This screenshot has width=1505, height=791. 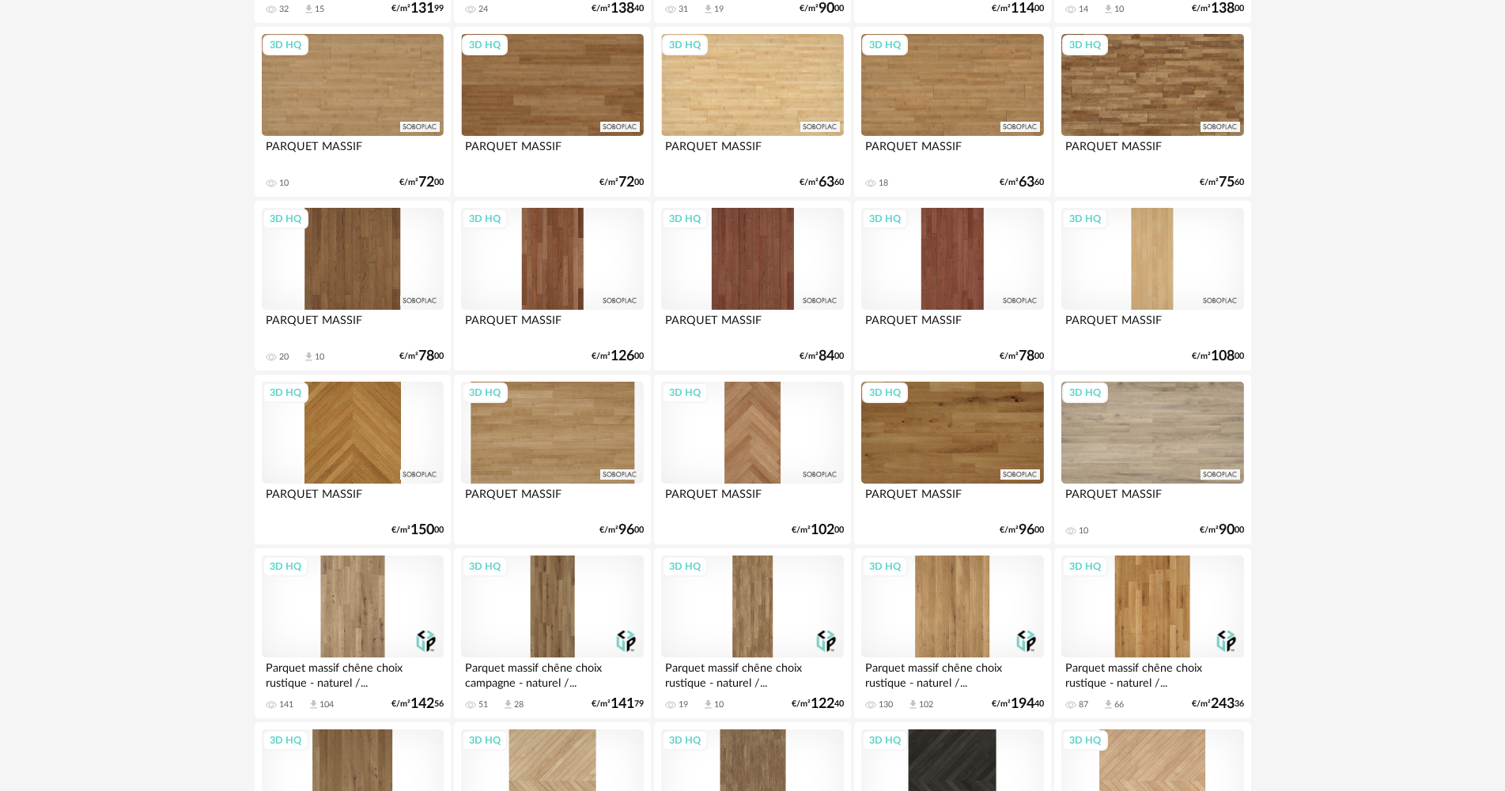 What do you see at coordinates (626, 531) in the screenshot?
I see `span: 96` at bounding box center [626, 531].